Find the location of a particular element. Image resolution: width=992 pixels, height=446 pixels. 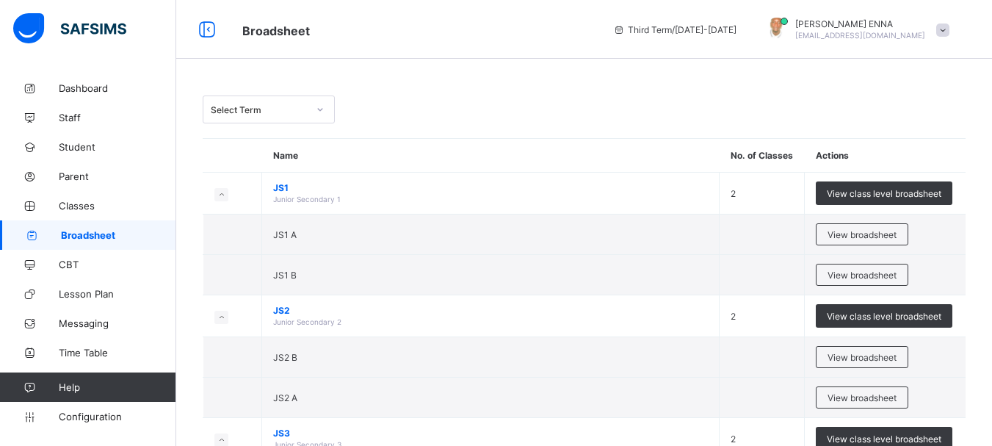

span: JS1 is located at coordinates (491, 187).